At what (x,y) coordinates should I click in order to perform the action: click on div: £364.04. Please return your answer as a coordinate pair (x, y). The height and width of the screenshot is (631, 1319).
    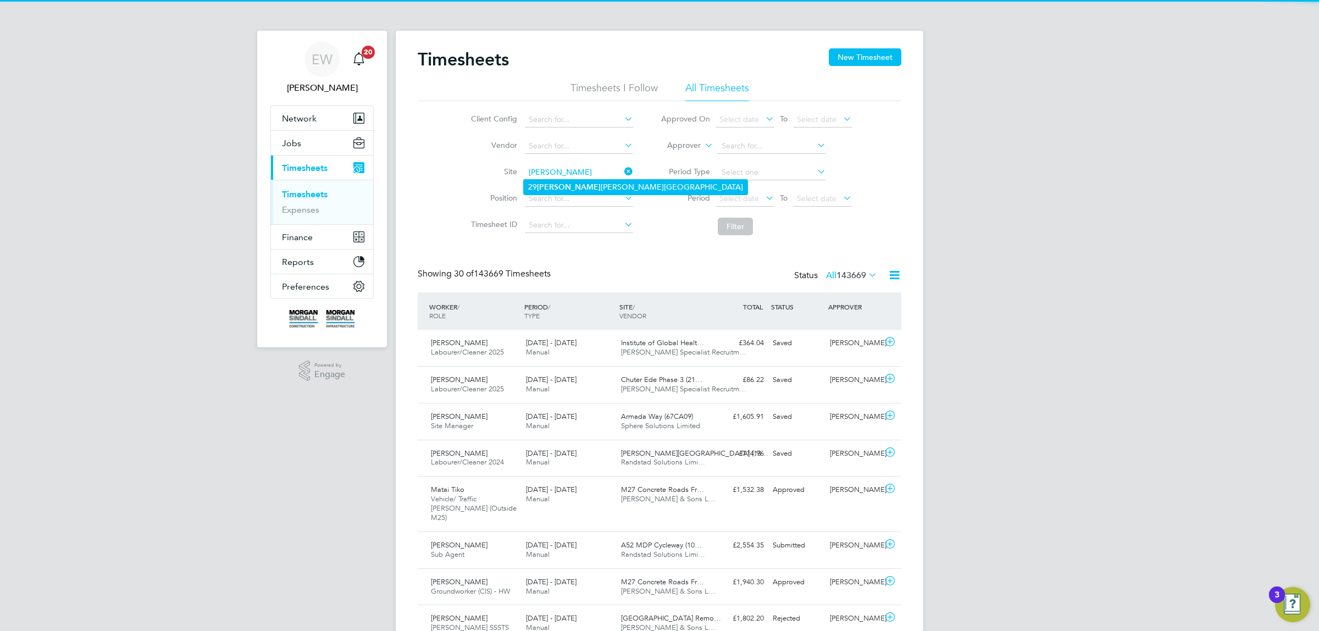
    Looking at the image, I should click on (740, 343).